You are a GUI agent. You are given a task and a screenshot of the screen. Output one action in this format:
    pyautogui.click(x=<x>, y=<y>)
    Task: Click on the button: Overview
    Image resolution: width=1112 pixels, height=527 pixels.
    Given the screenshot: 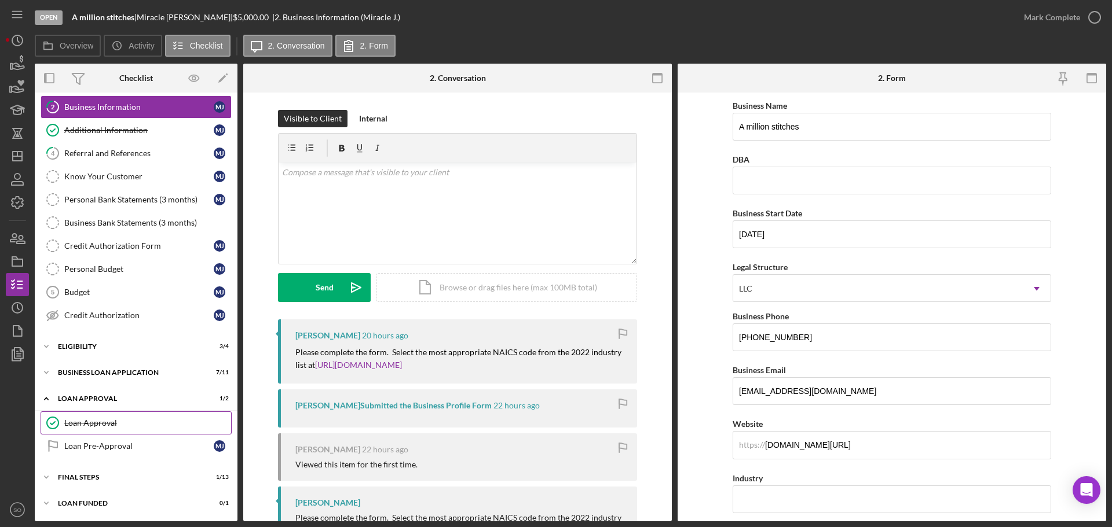 What is the action you would take?
    pyautogui.click(x=68, y=46)
    